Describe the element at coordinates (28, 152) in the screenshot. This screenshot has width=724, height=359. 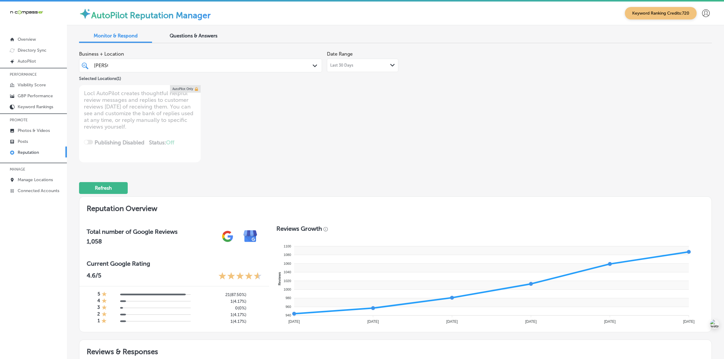
I see `p: Reputation` at that location.